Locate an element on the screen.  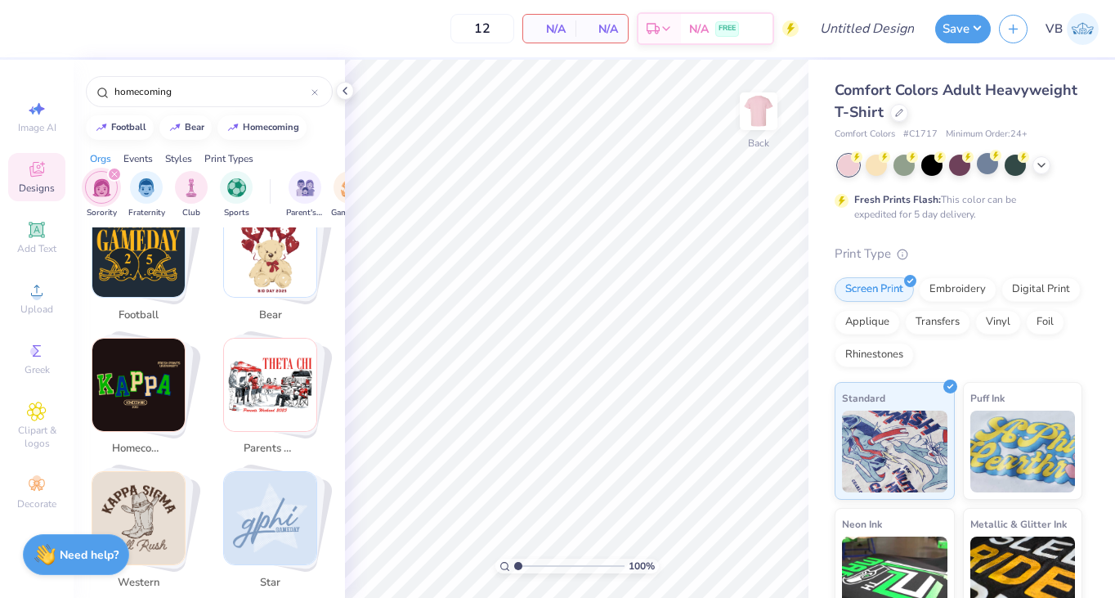
div: Print Type is located at coordinates (958, 253).